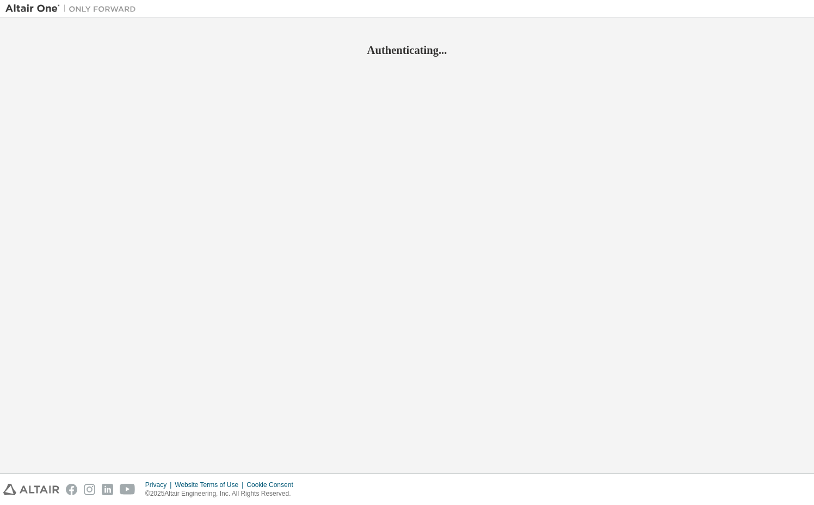  What do you see at coordinates (127, 489) in the screenshot?
I see `img: youtube.svg` at bounding box center [127, 489].